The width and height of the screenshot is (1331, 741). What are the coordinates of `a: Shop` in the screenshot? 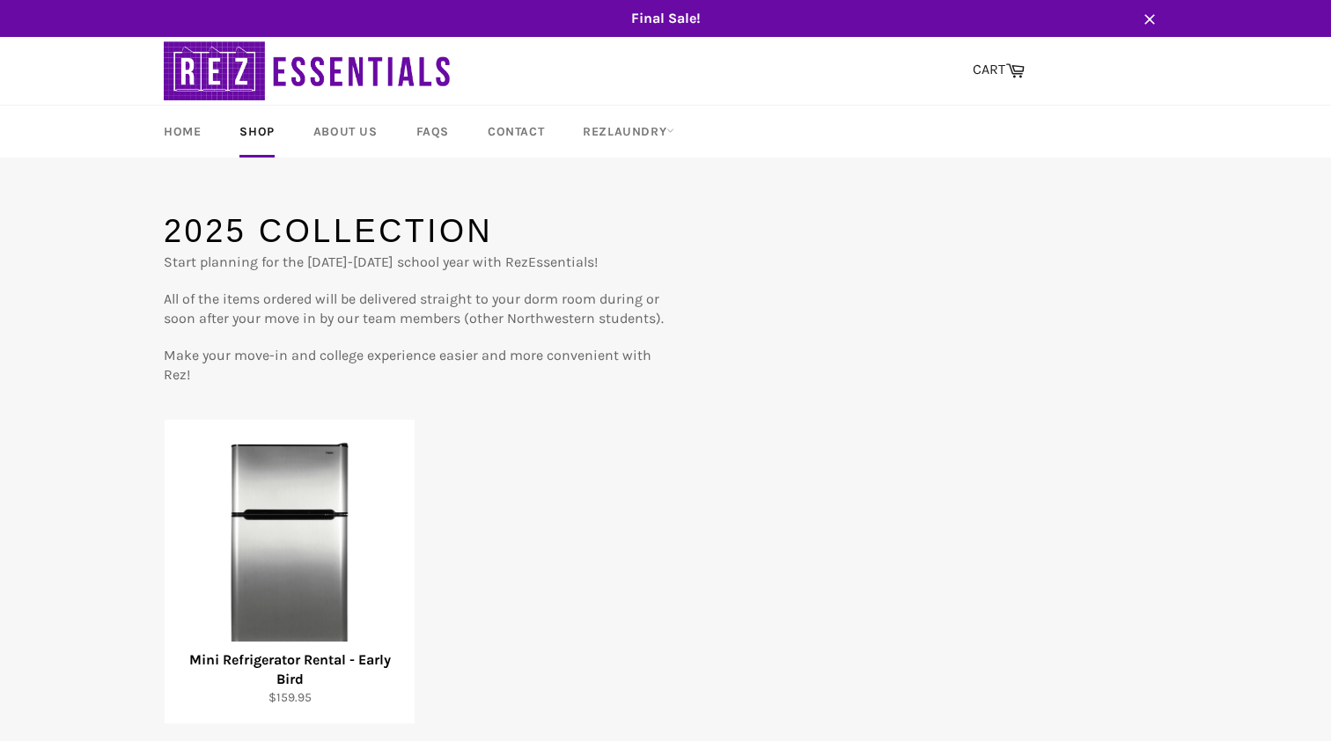 It's located at (256, 131).